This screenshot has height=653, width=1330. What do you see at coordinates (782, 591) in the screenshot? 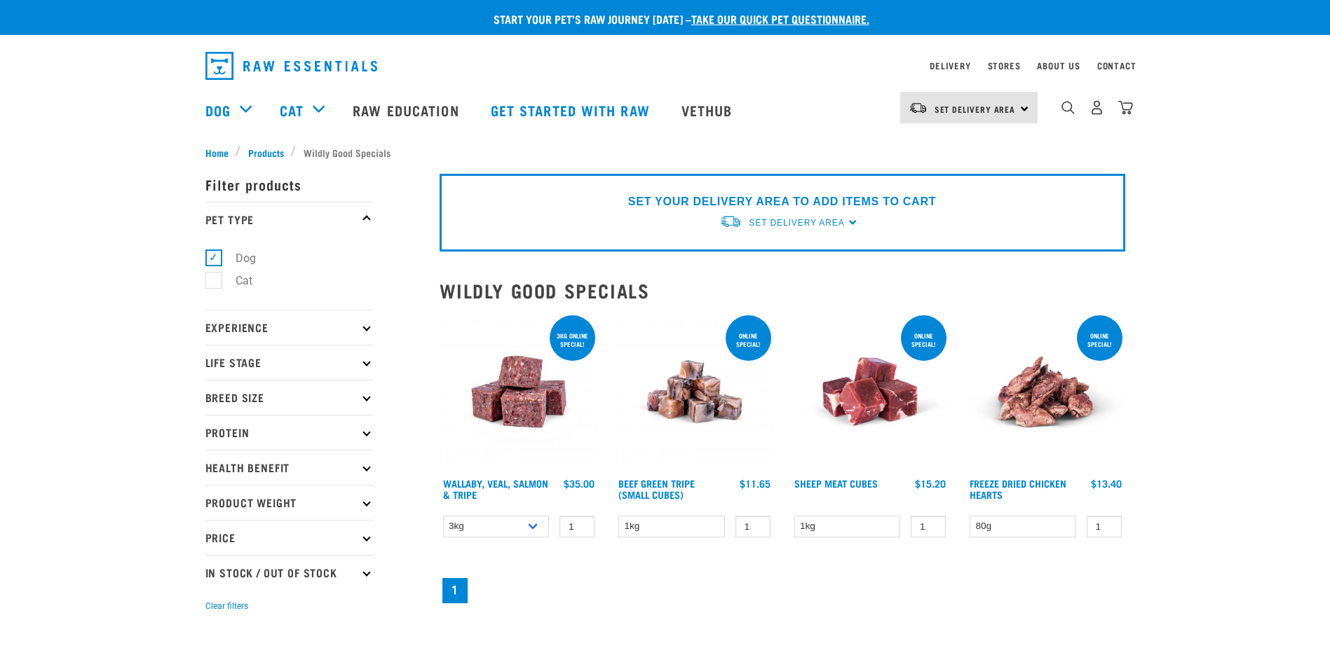
I see `nav: pagination` at bounding box center [782, 591].